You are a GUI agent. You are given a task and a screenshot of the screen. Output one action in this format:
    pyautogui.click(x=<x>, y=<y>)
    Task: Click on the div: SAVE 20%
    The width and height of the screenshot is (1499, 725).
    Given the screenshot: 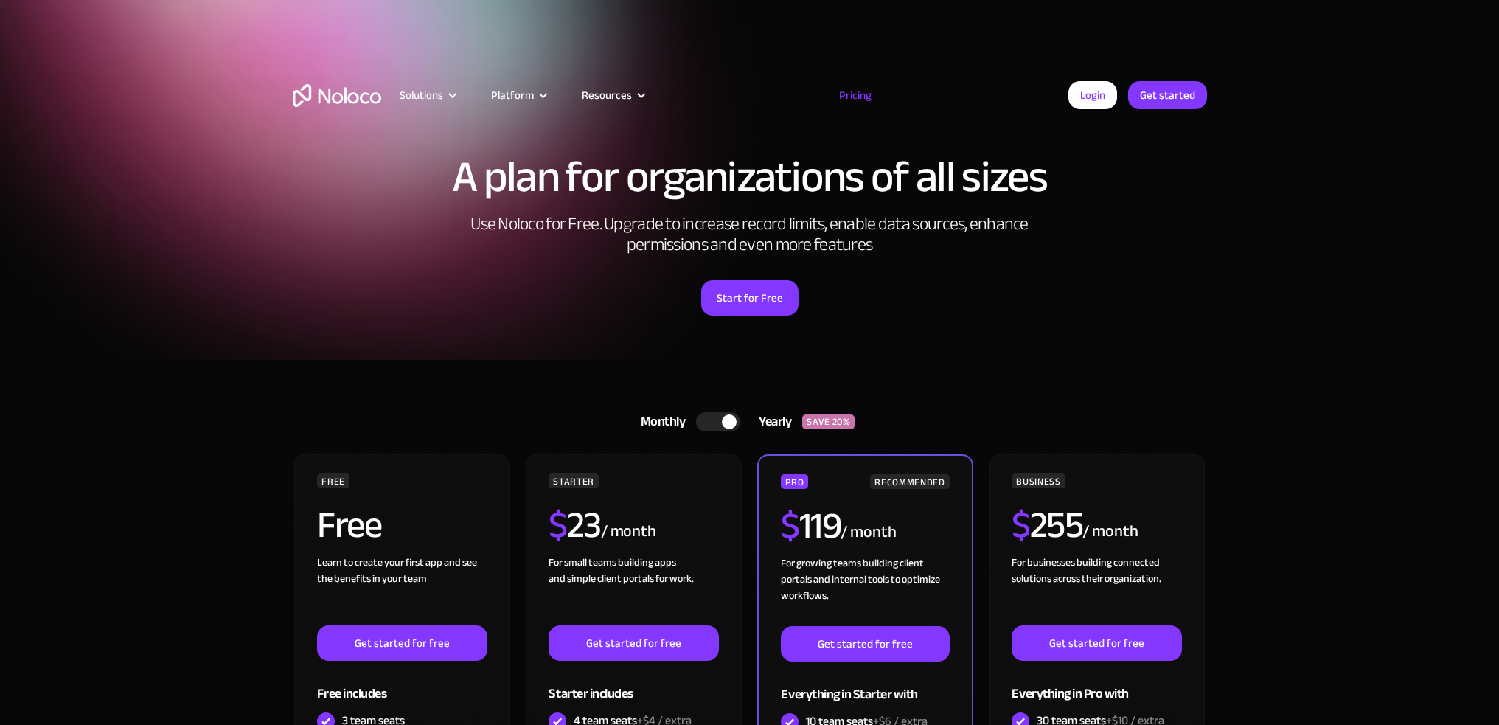 What is the action you would take?
    pyautogui.click(x=828, y=422)
    